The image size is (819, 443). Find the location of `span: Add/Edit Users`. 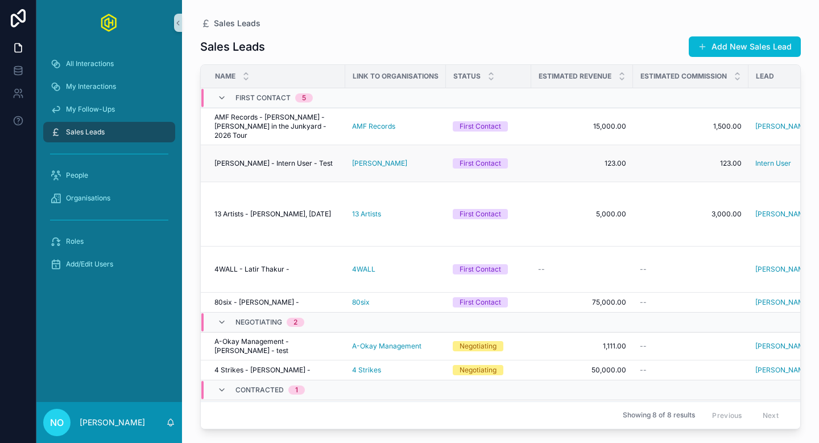

span: Add/Edit Users is located at coordinates (89, 264).